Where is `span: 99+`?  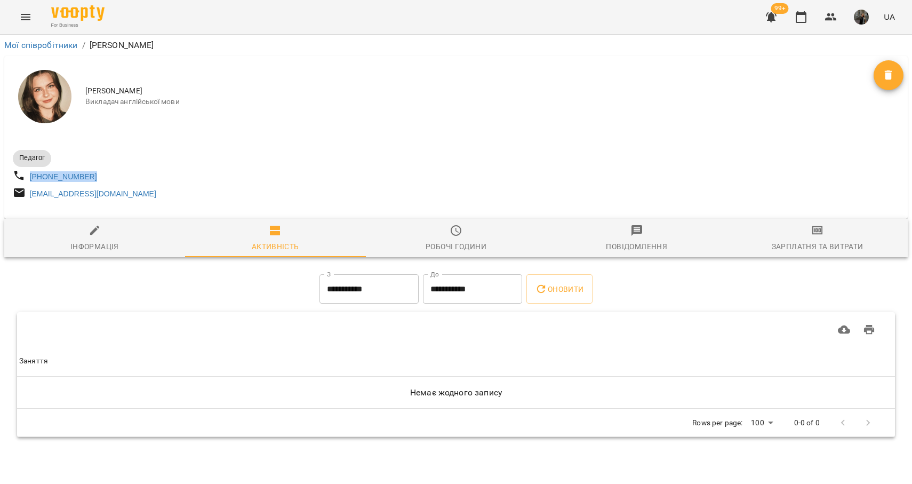
span: 99+ is located at coordinates (780, 9).